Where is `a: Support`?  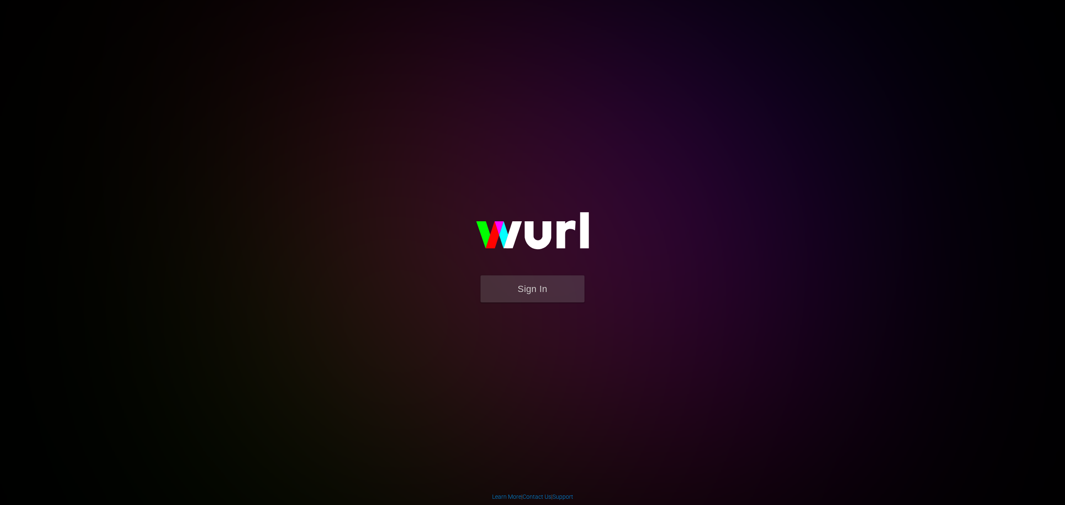 a: Support is located at coordinates (563, 497).